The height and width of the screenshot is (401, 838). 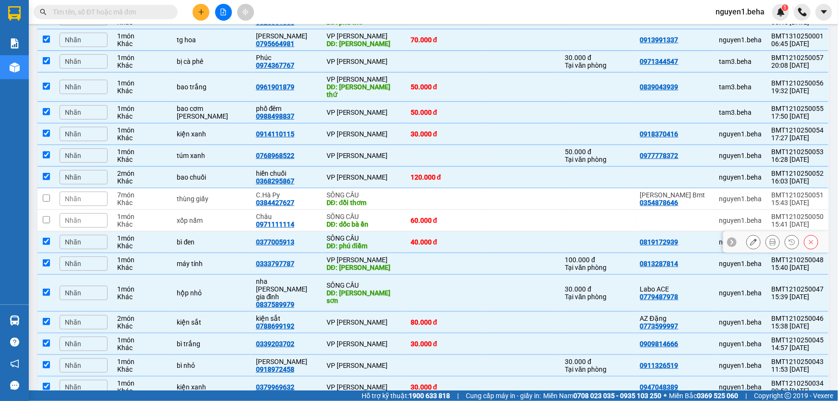 What do you see at coordinates (617, 396) in the screenshot?
I see `strong: 0708 023 035 - 0935 103 250` at bounding box center [617, 396].